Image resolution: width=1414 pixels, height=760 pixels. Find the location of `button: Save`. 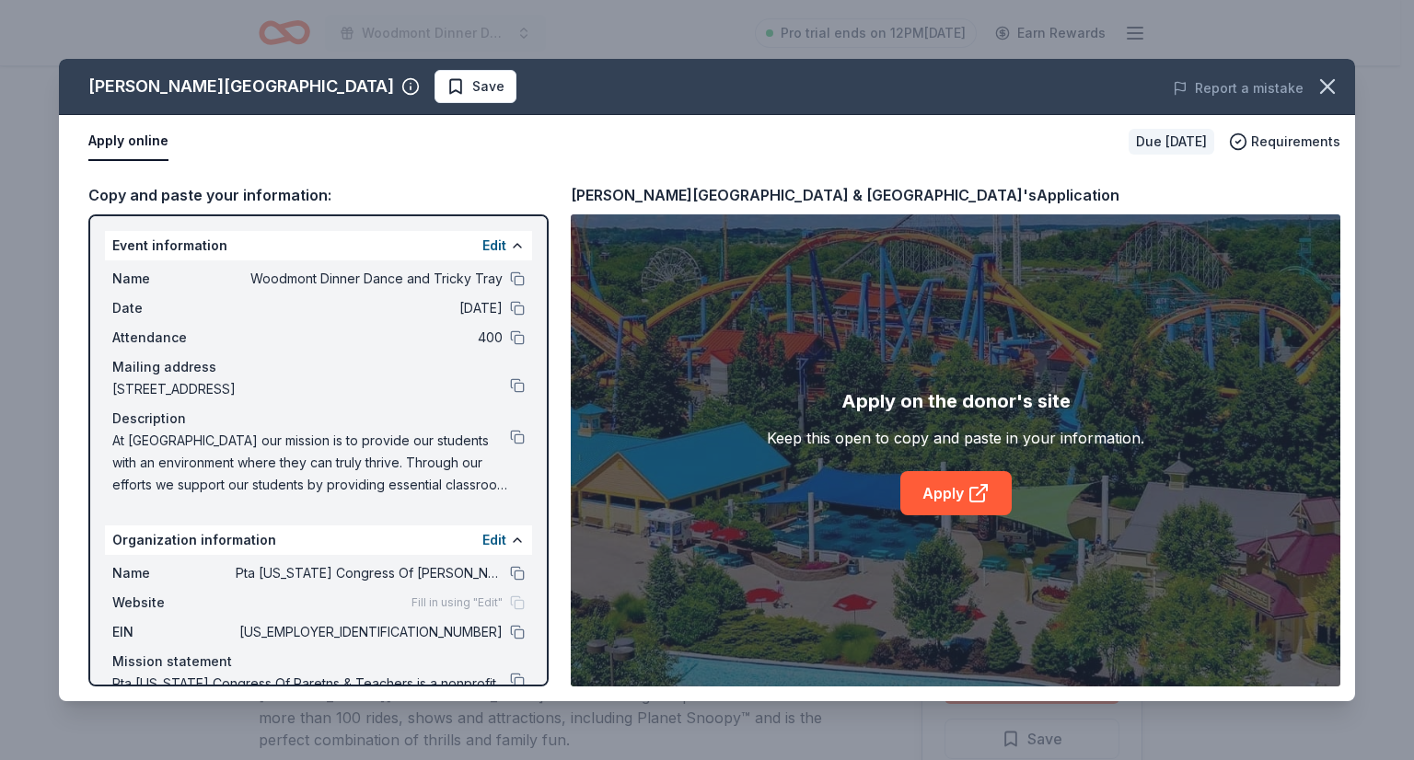

button: Save is located at coordinates (475, 87).